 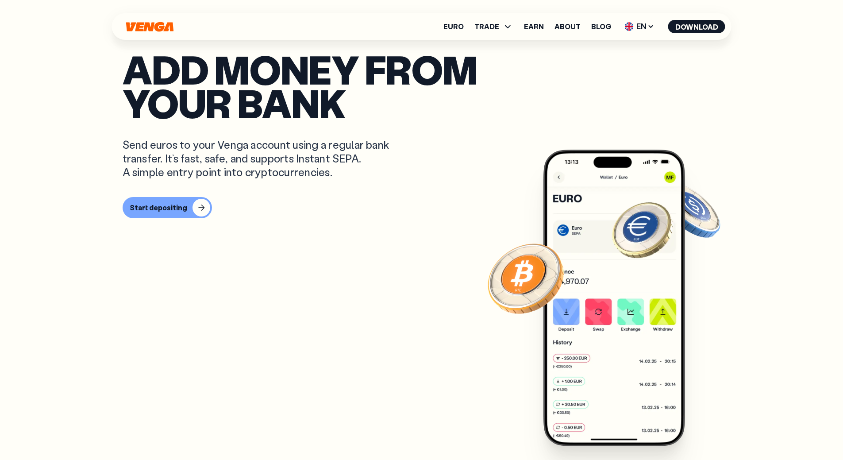 What do you see at coordinates (691, 210) in the screenshot?
I see `img: USDC coin` at bounding box center [691, 210].